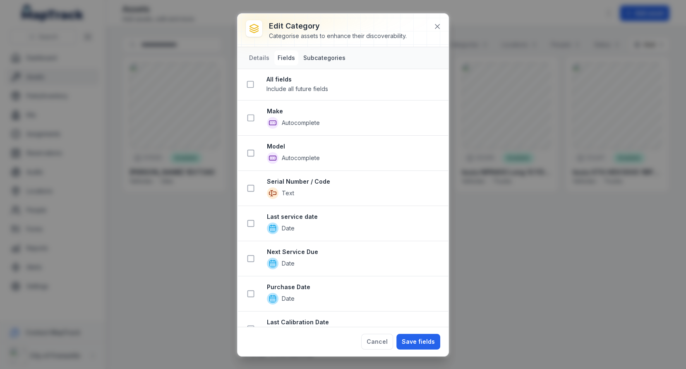 The width and height of the screenshot is (686, 369). I want to click on h3: Edit category, so click(337, 26).